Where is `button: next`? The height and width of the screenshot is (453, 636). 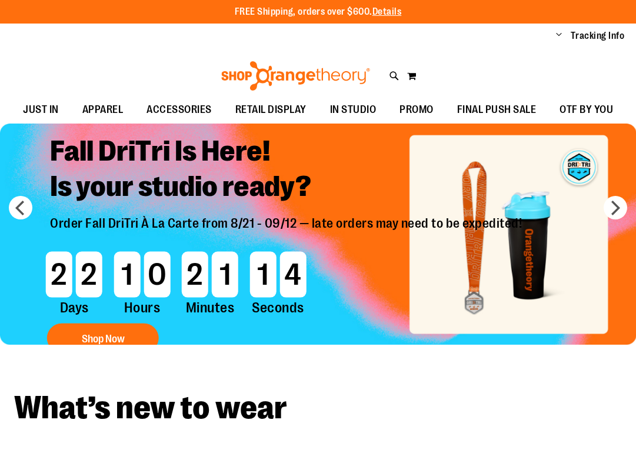 button: next is located at coordinates (616, 208).